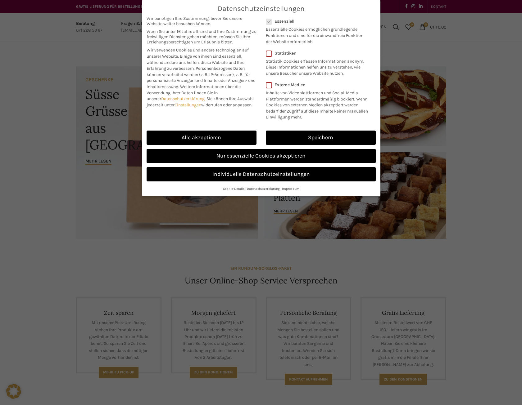  What do you see at coordinates (188, 105) in the screenshot?
I see `a: Einstellungen` at bounding box center [188, 105].